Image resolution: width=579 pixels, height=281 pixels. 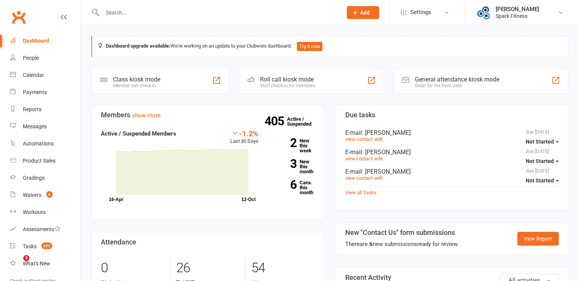 I want to click on a: Payments, so click(x=45, y=92).